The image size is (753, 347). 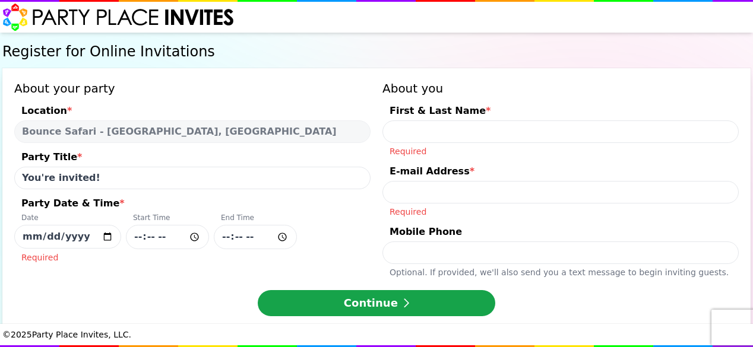 What do you see at coordinates (118, 17) in the screenshot?
I see `img: Party Place Invites` at bounding box center [118, 17].